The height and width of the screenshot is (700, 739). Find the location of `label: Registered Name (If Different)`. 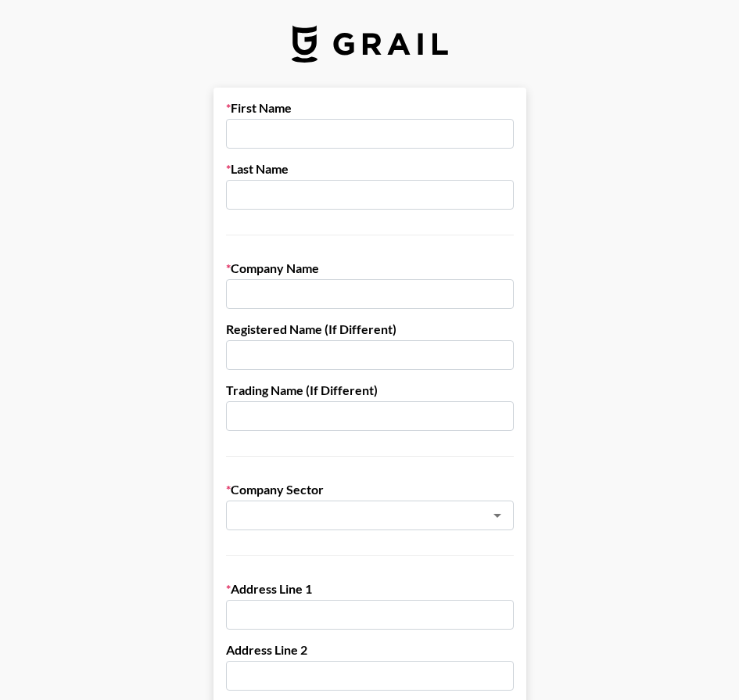

label: Registered Name (If Different) is located at coordinates (370, 329).